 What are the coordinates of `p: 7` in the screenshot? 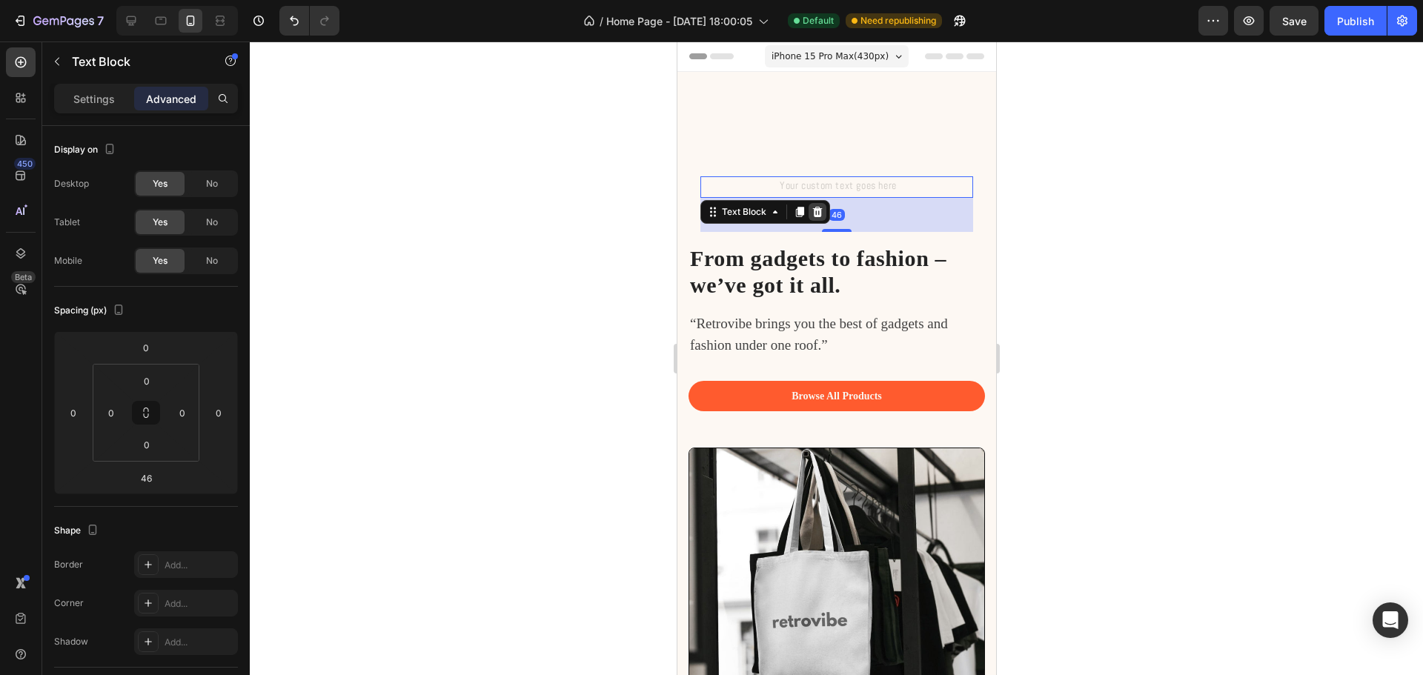 It's located at (100, 21).